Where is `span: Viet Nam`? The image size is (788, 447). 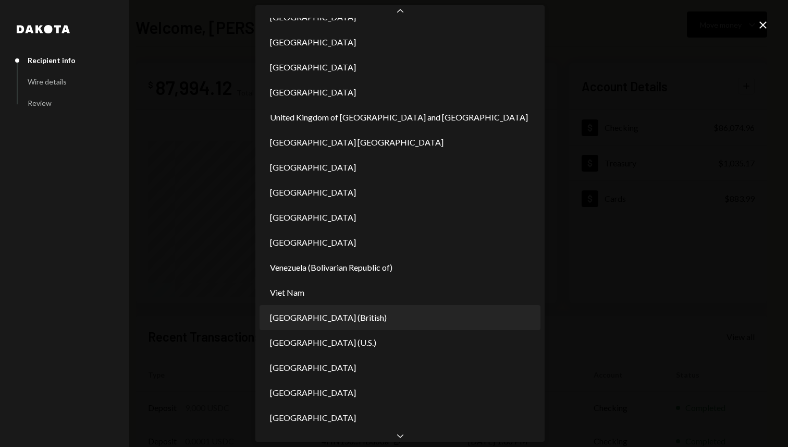 span: Viet Nam is located at coordinates (287, 293).